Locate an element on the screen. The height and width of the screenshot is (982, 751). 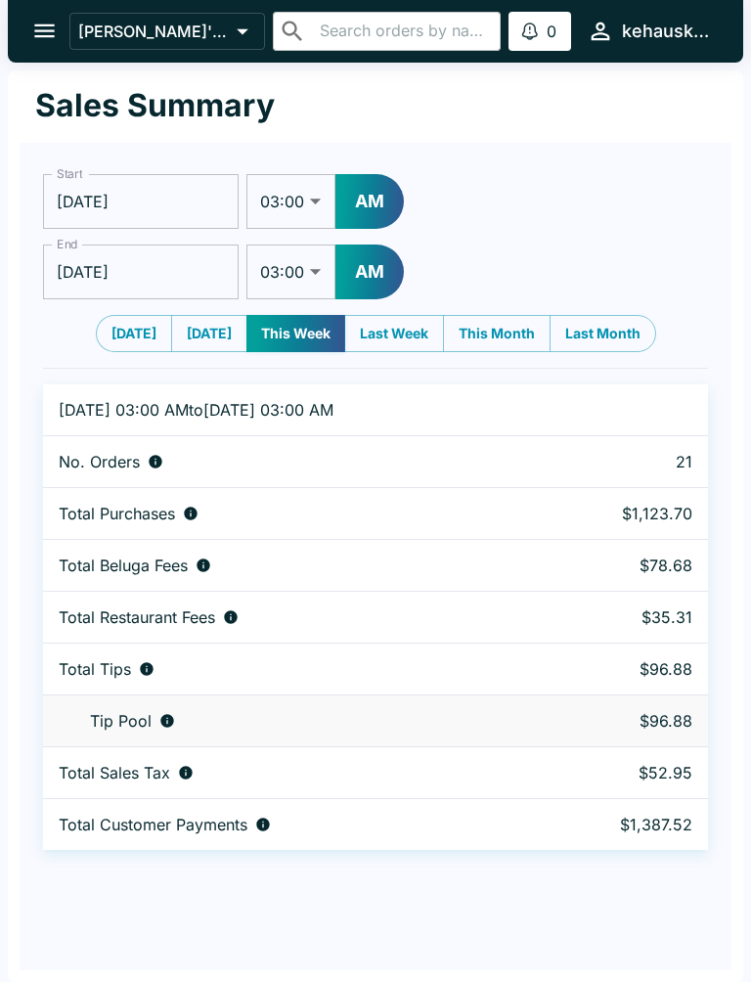
p: Total Customer Payments is located at coordinates (153, 825).